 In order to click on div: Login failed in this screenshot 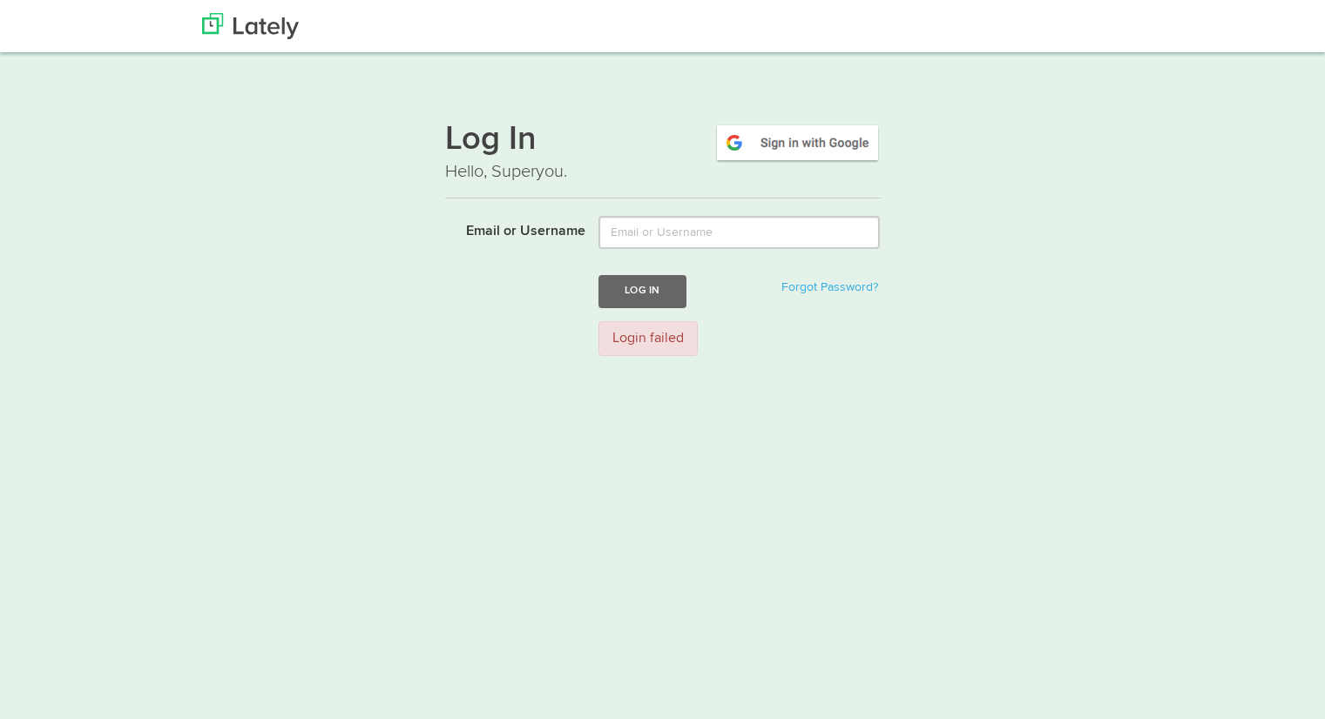, I will do `click(648, 339)`.